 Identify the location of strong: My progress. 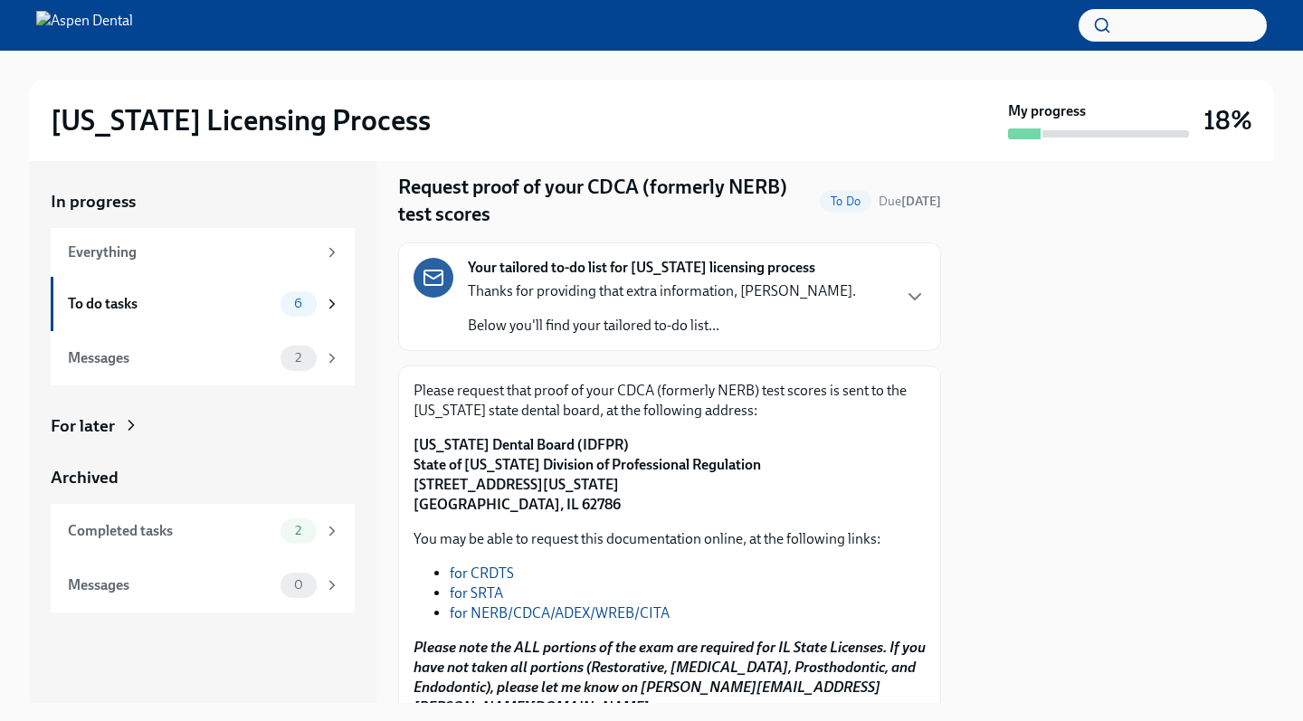
(1047, 111).